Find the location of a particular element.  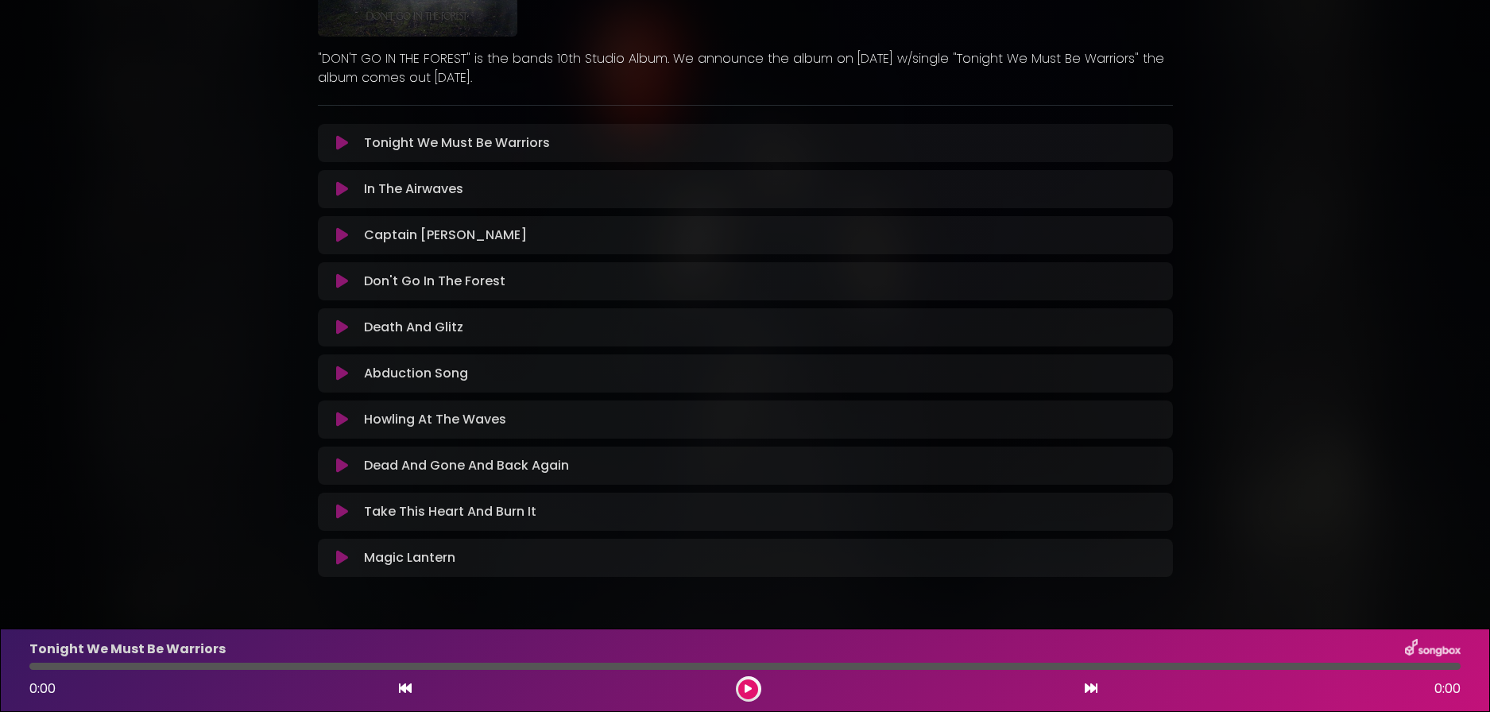

p: Don't Go In The Forest is located at coordinates (435, 281).